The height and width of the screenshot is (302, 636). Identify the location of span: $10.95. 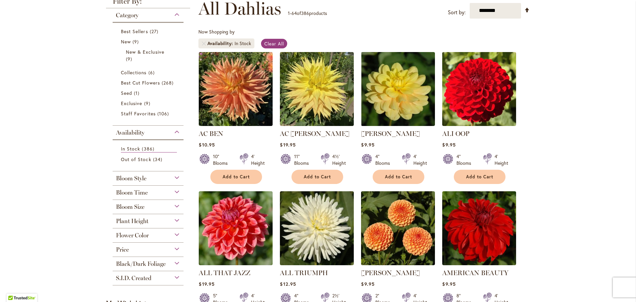
(207, 145).